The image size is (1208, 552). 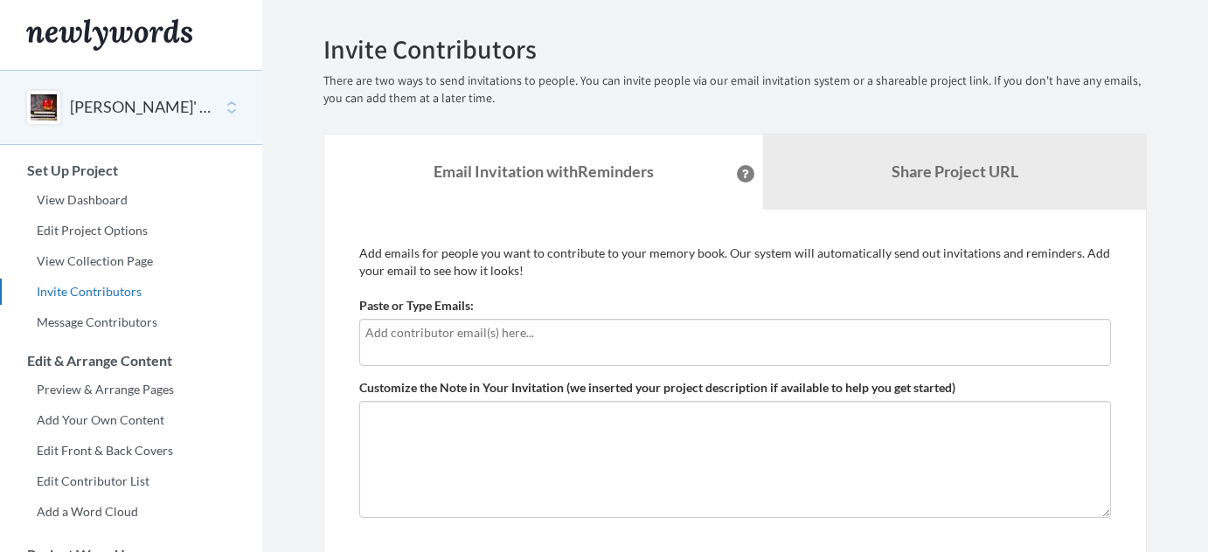 What do you see at coordinates (657, 388) in the screenshot?
I see `label: Customize the Note in Your Invitation (we inserted your project description if available to help ...` at bounding box center [657, 388].